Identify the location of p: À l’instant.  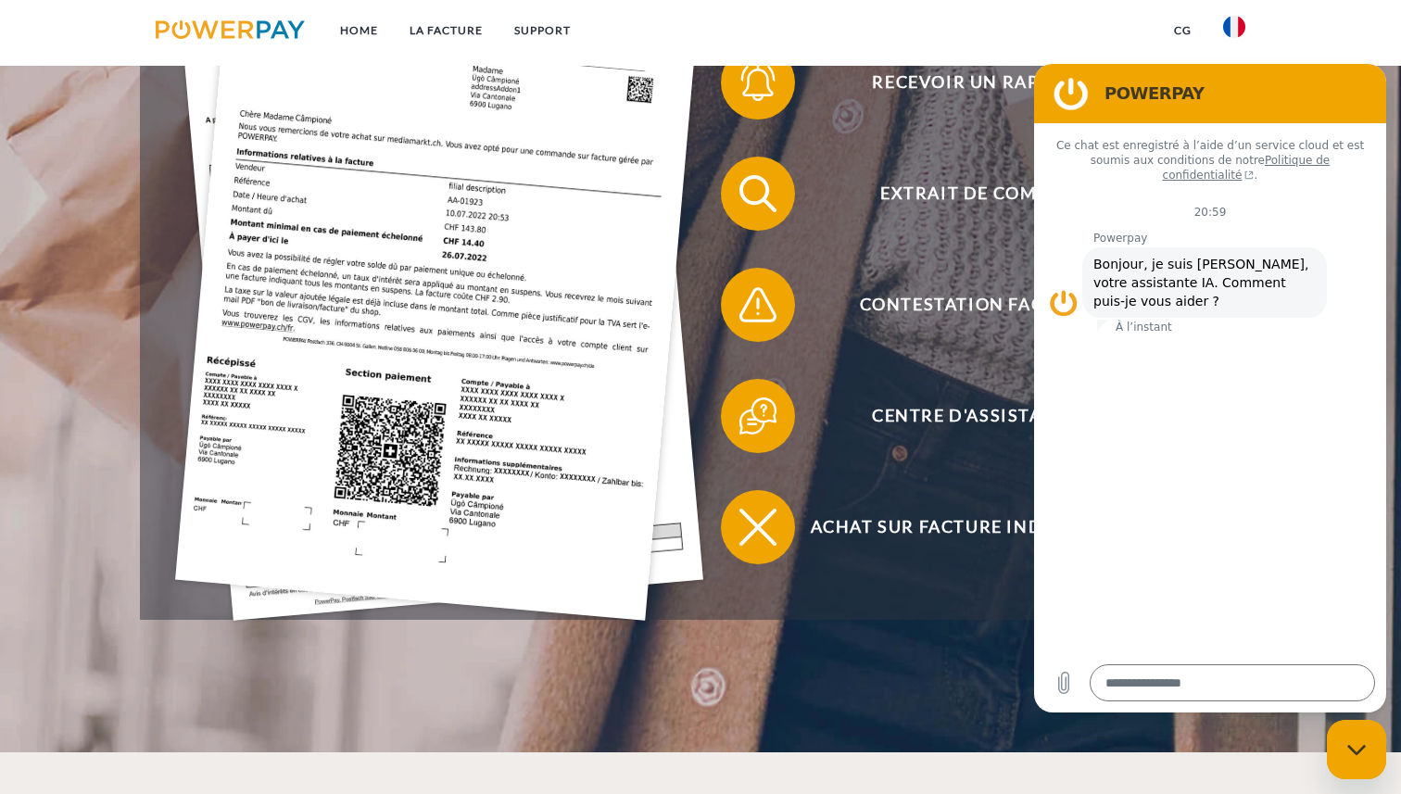
(109, 263).